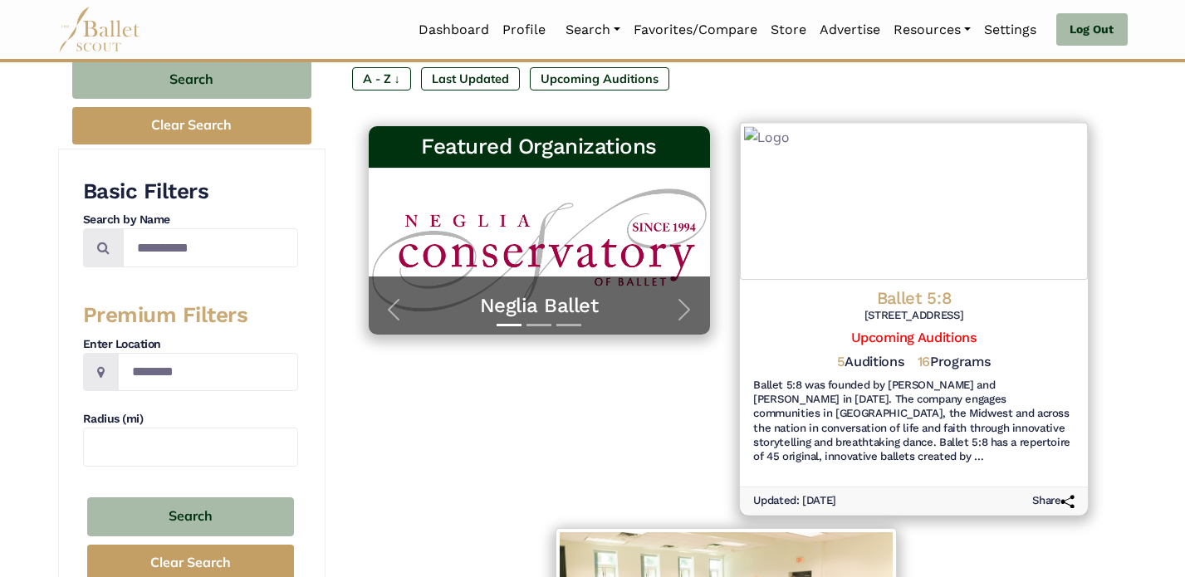 The width and height of the screenshot is (1185, 577). What do you see at coordinates (381, 79) in the screenshot?
I see `label: A - Z ↓` at bounding box center [381, 79].